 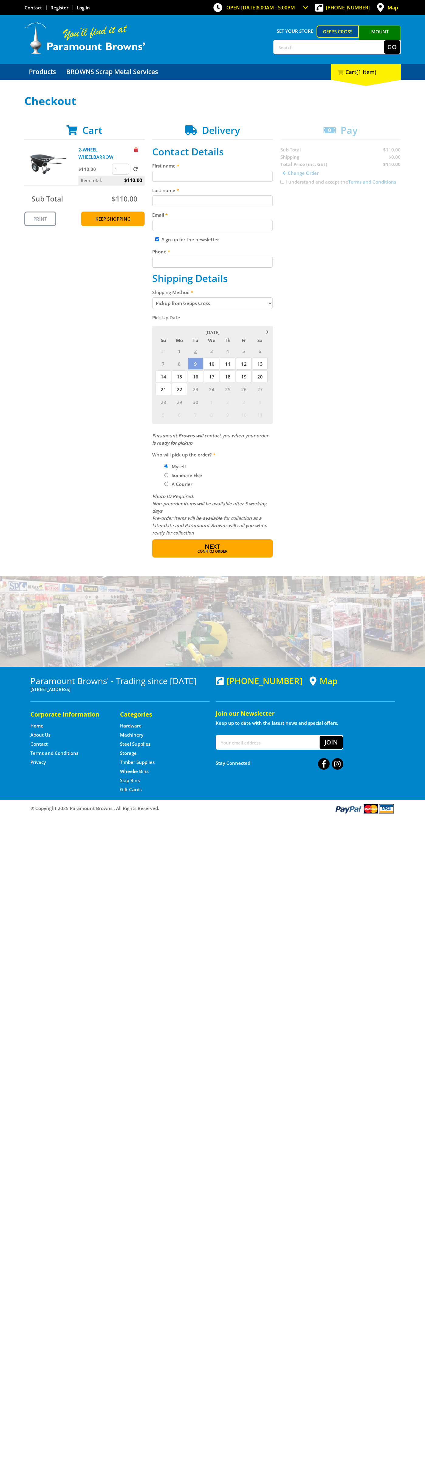 I want to click on input: Please enter your last name., so click(x=212, y=201).